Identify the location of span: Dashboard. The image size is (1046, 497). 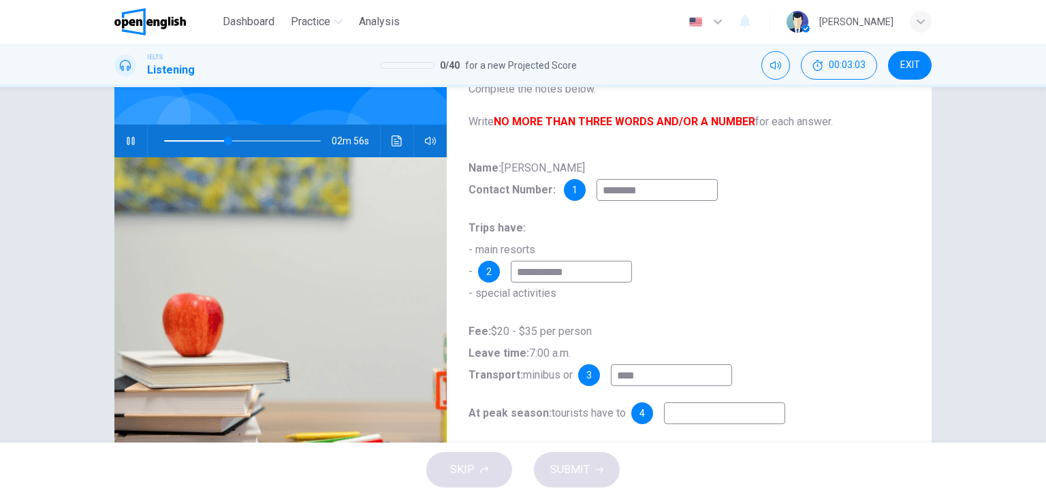
(249, 22).